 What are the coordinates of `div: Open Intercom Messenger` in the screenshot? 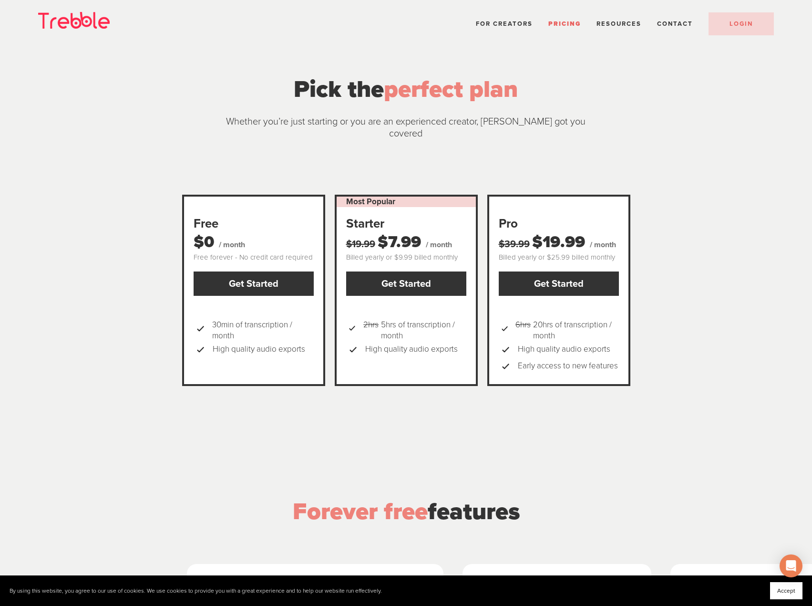 It's located at (791, 566).